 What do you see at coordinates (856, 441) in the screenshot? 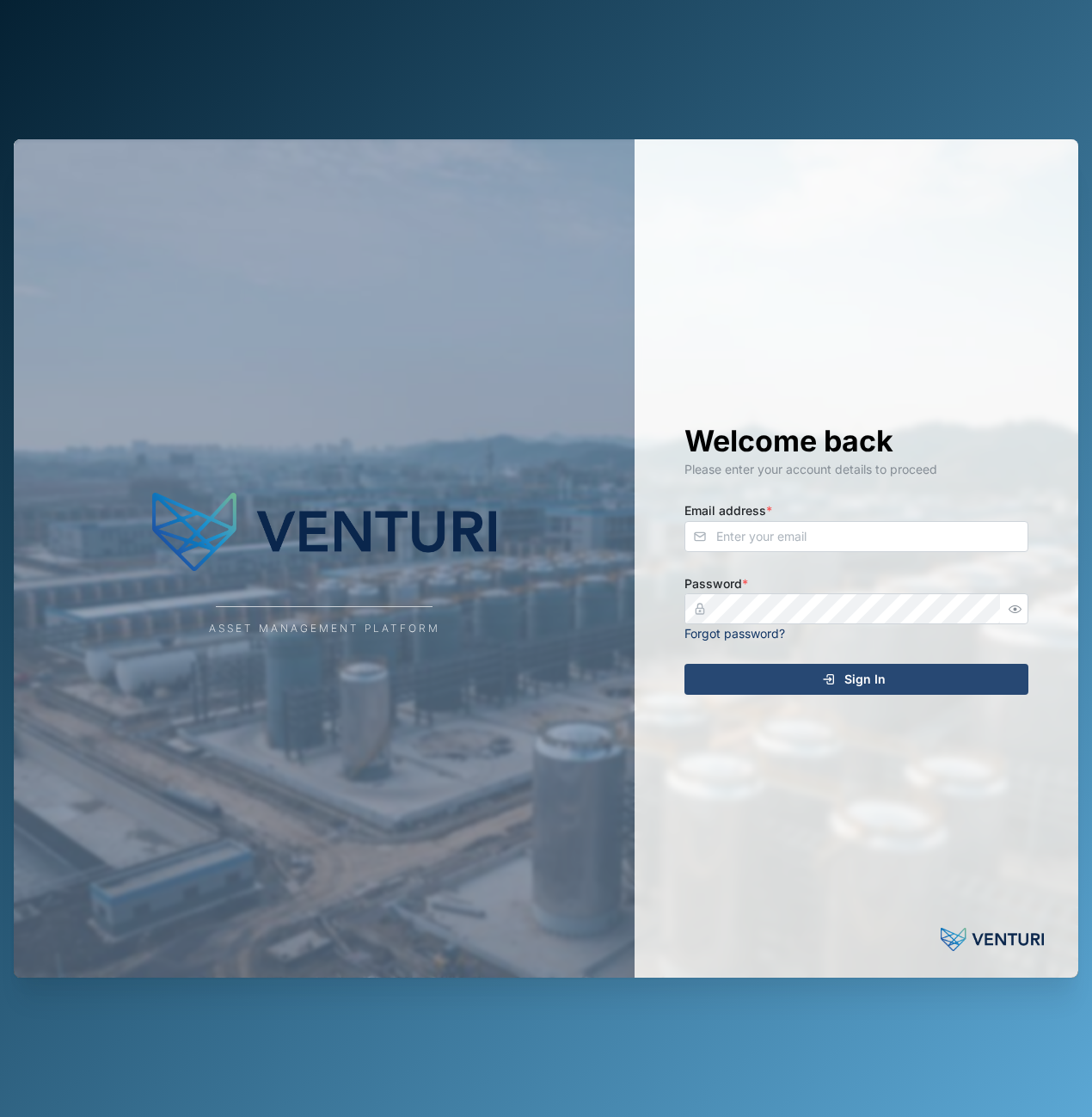
I see `h1: Welcome back` at bounding box center [856, 441].